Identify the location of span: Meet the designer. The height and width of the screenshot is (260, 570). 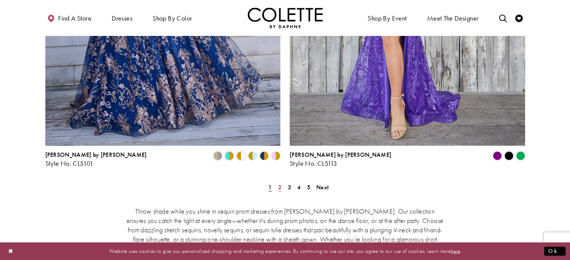
(453, 18).